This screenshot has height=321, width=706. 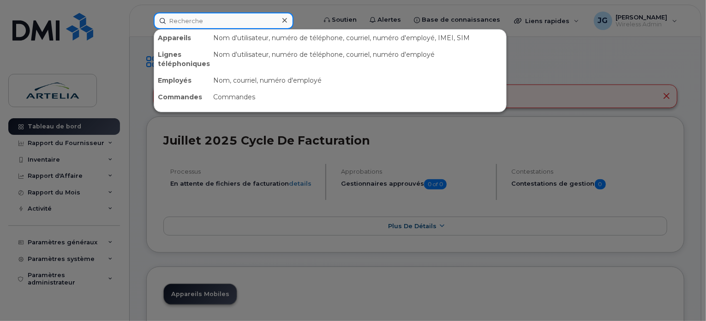 What do you see at coordinates (182, 38) in the screenshot?
I see `div: Appareils` at bounding box center [182, 38].